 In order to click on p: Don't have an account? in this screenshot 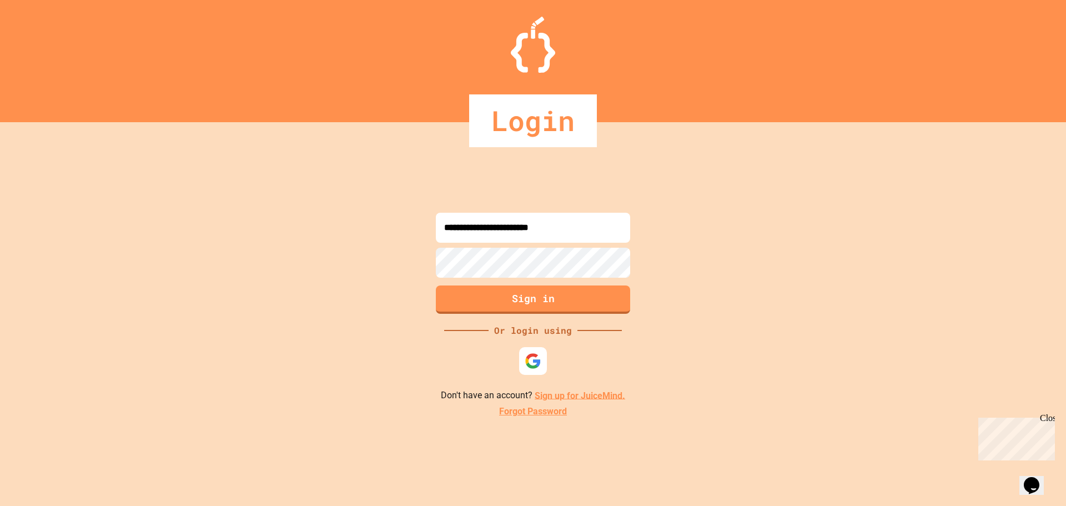, I will do `click(533, 395)`.